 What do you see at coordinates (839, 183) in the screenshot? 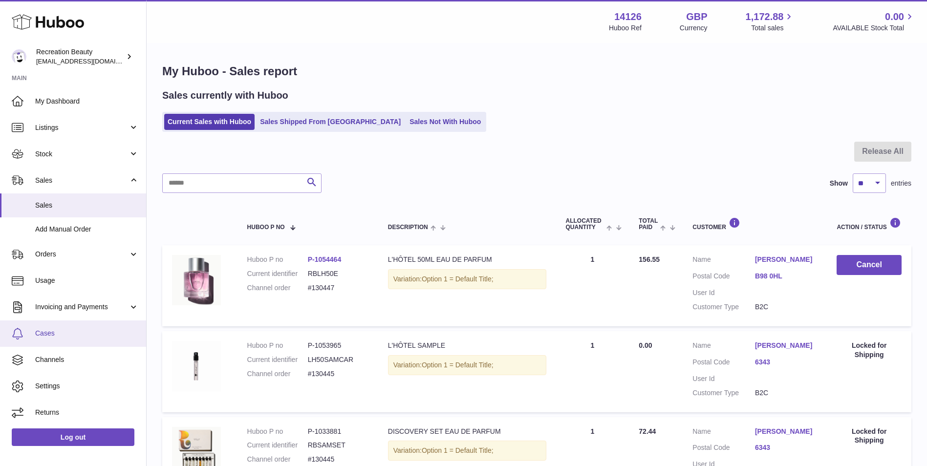
I see `label: Show` at bounding box center [839, 183].